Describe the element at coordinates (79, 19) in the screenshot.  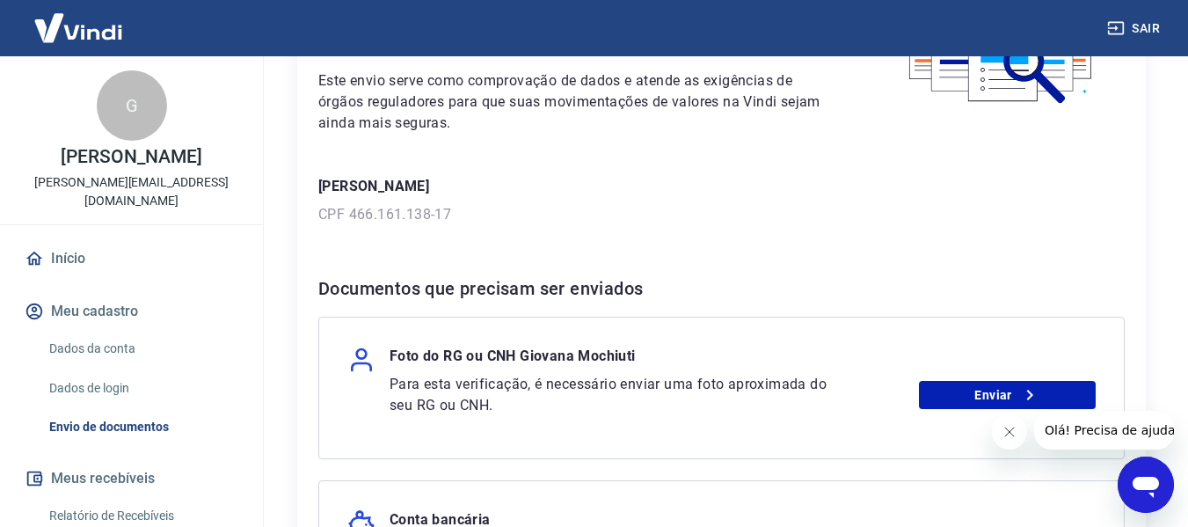
I see `span: Olá! Precisa de ajuda?` at that location.